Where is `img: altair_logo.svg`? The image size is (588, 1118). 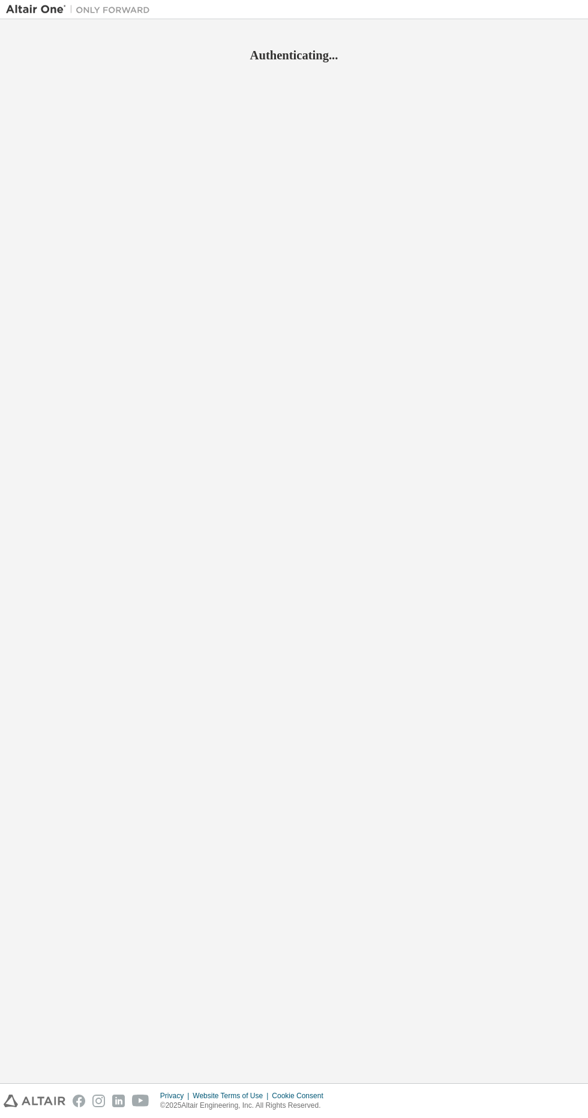
img: altair_logo.svg is located at coordinates (34, 1101).